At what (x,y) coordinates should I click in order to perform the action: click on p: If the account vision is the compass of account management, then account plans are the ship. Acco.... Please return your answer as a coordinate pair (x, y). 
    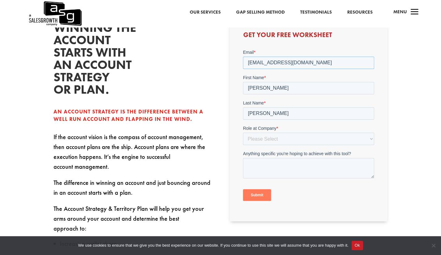
    Looking at the image, I should click on (132, 155).